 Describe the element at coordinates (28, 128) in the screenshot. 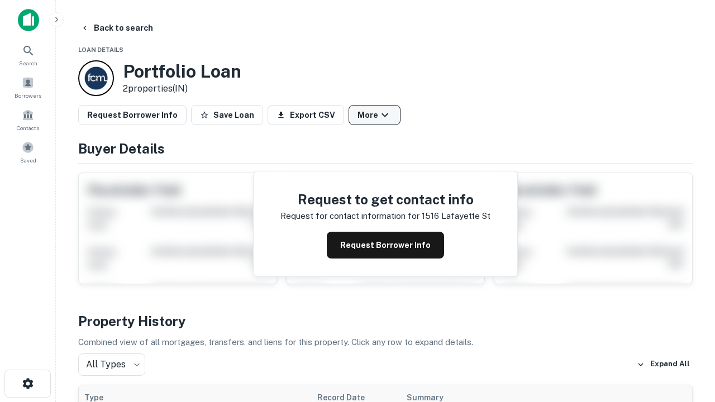

I see `span: Contacts` at that location.